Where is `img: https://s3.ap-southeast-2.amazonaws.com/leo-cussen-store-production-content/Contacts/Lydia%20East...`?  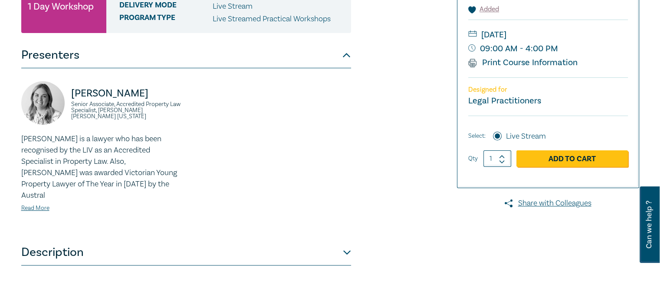 img: https://s3.ap-southeast-2.amazonaws.com/leo-cussen-store-production-content/Contacts/Lydia%20East... is located at coordinates (43, 103).